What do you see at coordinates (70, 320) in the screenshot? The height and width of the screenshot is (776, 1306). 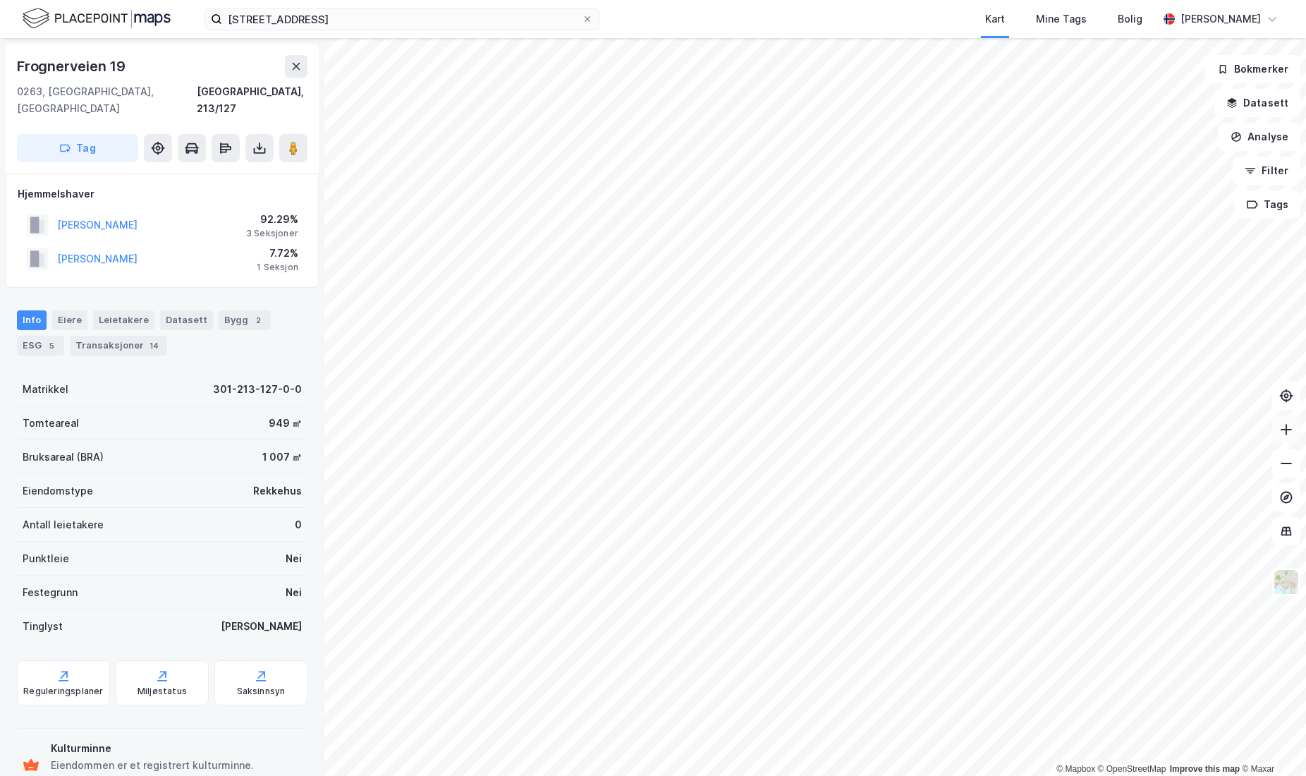 I see `div: Eiere` at bounding box center [70, 320].